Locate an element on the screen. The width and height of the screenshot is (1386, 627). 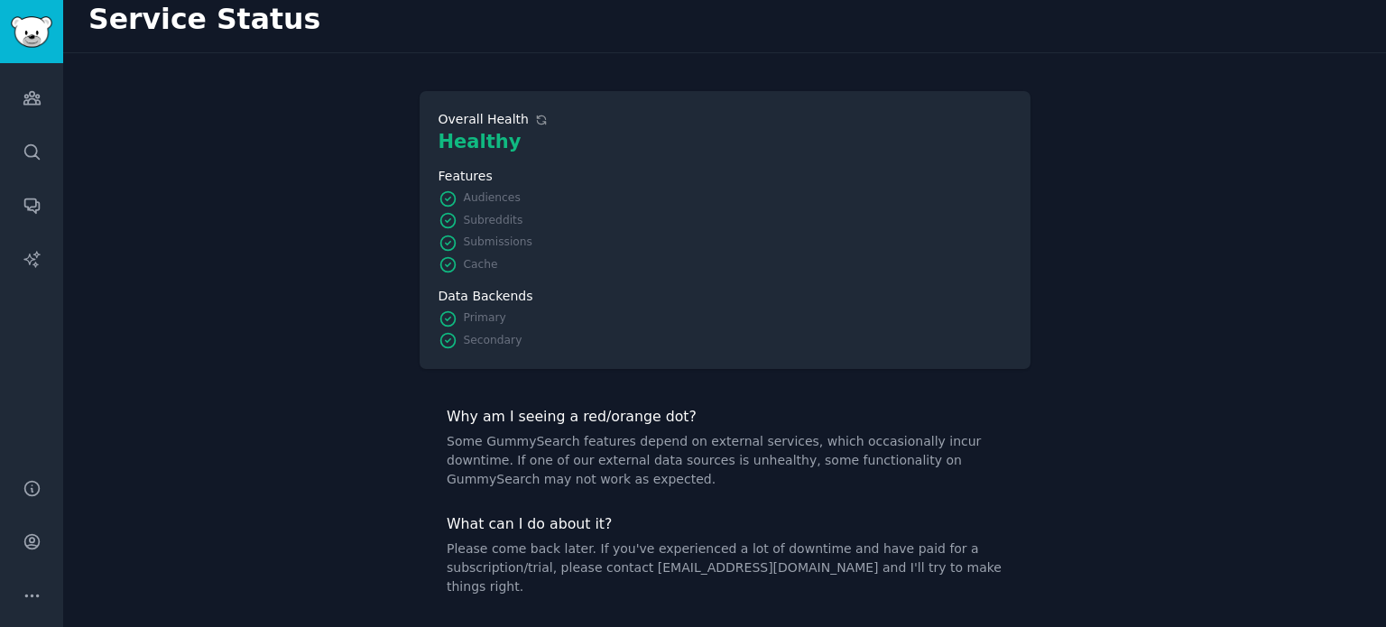
dd: Please come back later. If you've experienced a lot of downtime and have paid for a subscription/... is located at coordinates (725, 568).